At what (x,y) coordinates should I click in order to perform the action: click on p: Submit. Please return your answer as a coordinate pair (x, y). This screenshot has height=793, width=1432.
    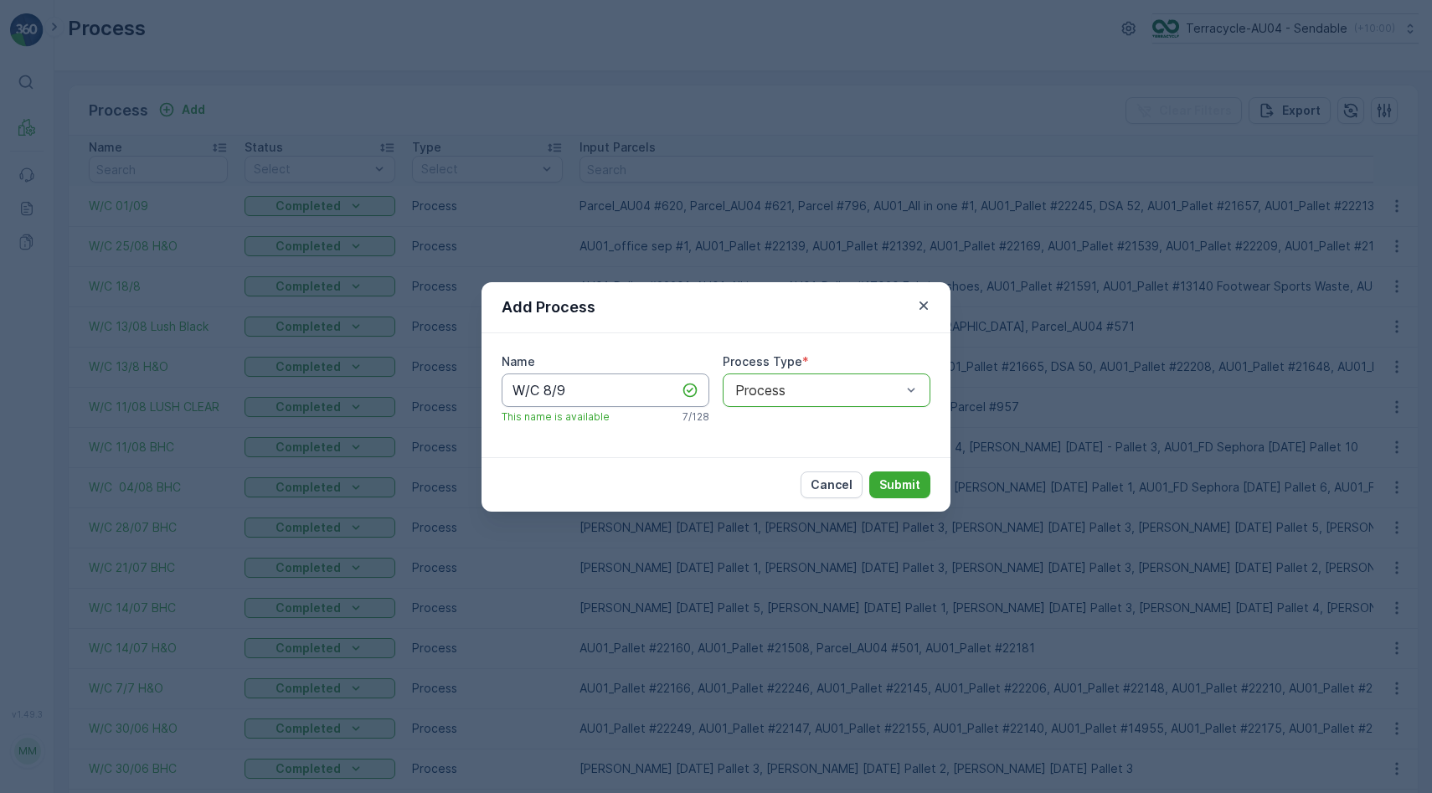
    Looking at the image, I should click on (899, 485).